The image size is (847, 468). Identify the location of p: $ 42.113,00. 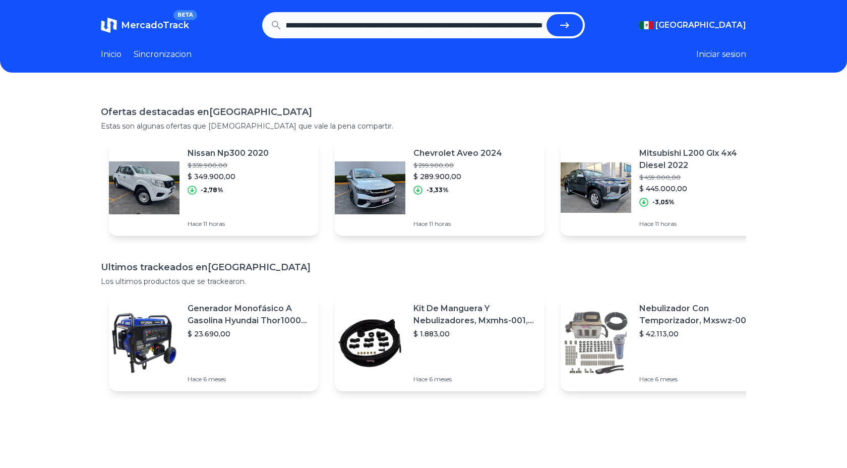
(701, 334).